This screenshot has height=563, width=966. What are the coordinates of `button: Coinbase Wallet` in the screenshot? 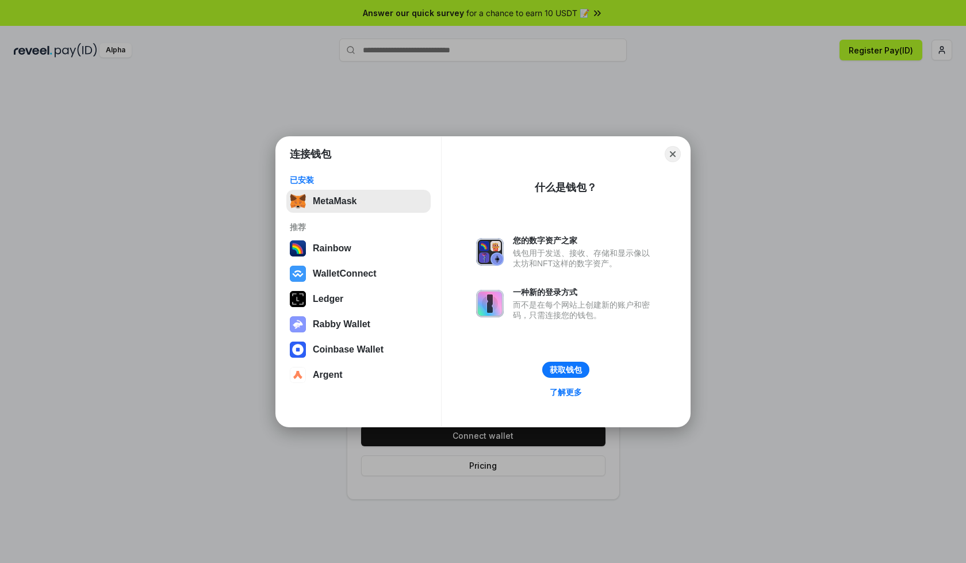 It's located at (358, 350).